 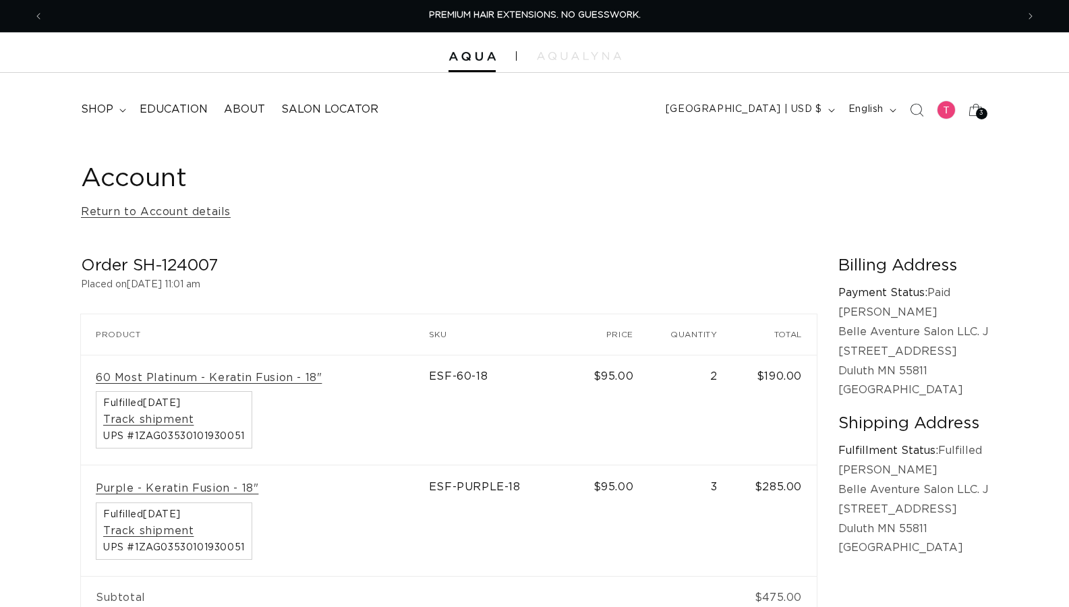 I want to click on img: Aqua Hair Extensions, so click(x=472, y=57).